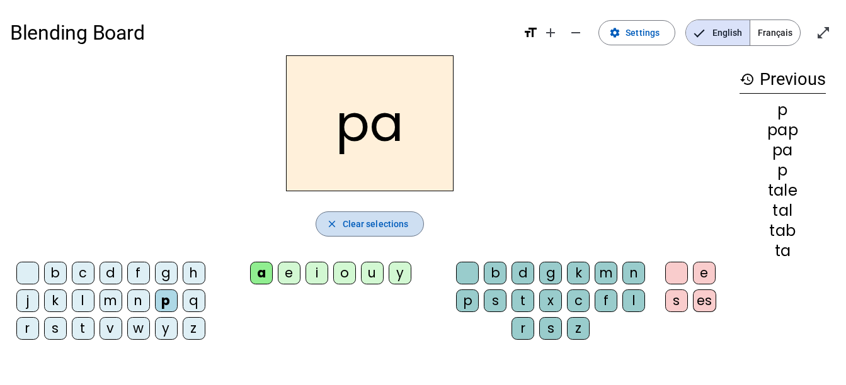 Image resolution: width=846 pixels, height=385 pixels. I want to click on mat-button-toggle-group: Language selection, so click(742, 33).